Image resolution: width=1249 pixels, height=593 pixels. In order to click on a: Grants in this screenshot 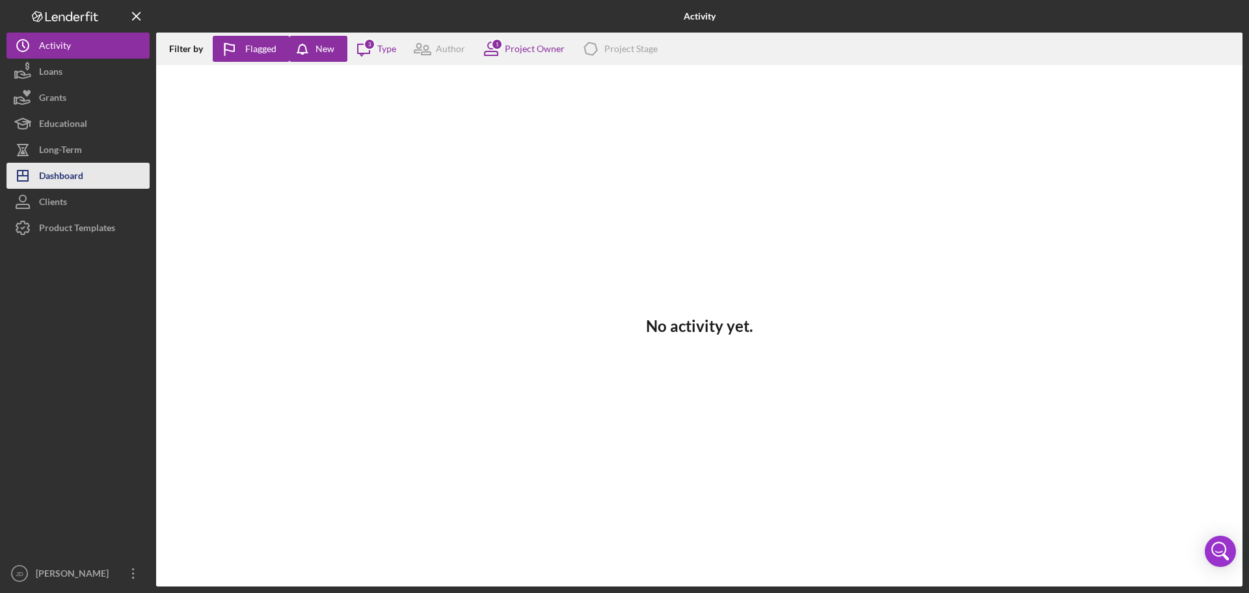, I will do `click(78, 98)`.